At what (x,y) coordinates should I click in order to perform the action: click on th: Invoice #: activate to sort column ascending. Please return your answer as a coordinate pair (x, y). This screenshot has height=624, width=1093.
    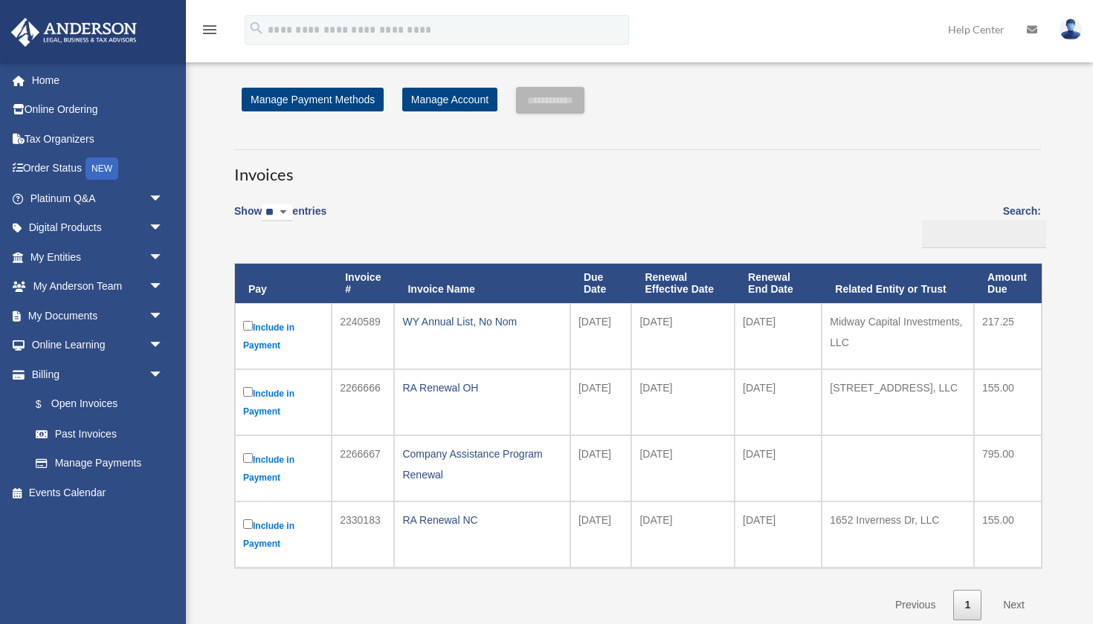
    Looking at the image, I should click on (363, 284).